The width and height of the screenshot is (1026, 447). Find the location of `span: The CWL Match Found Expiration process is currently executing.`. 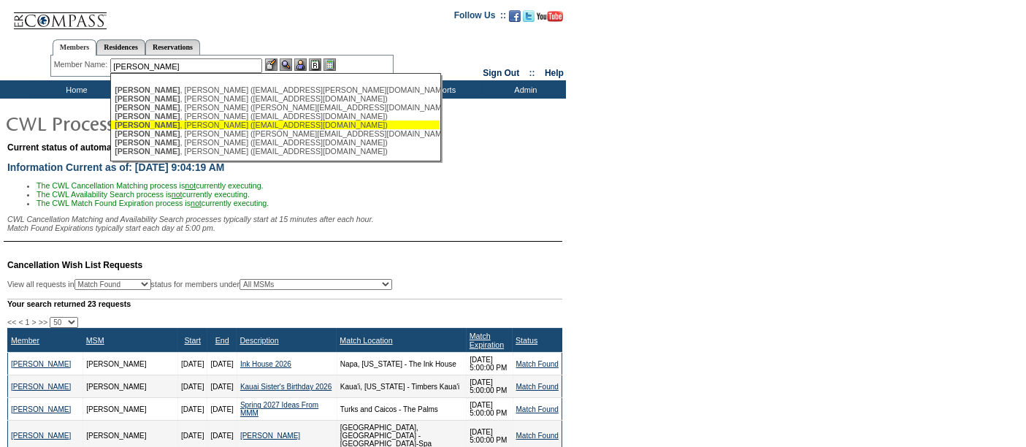

span: The CWL Match Found Expiration process is currently executing. is located at coordinates (153, 203).